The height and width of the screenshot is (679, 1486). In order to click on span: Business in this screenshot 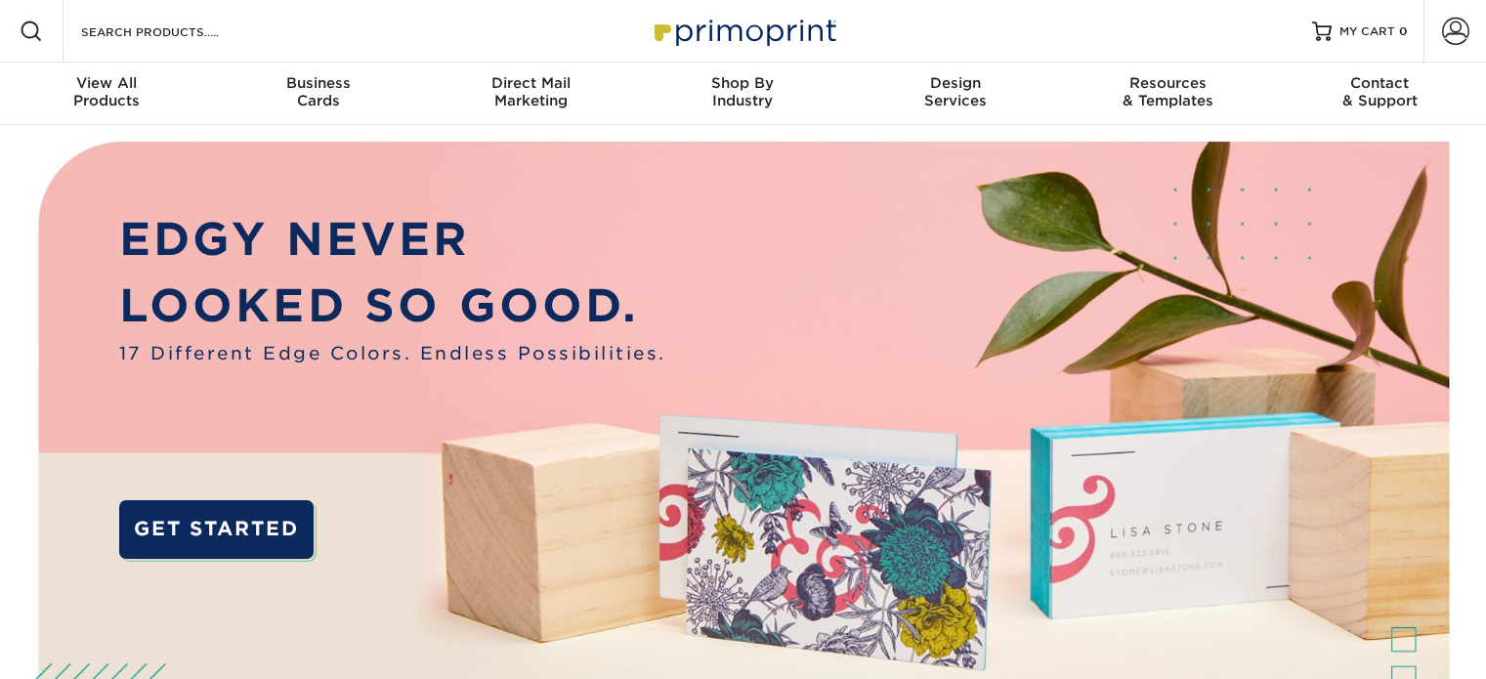, I will do `click(318, 83)`.